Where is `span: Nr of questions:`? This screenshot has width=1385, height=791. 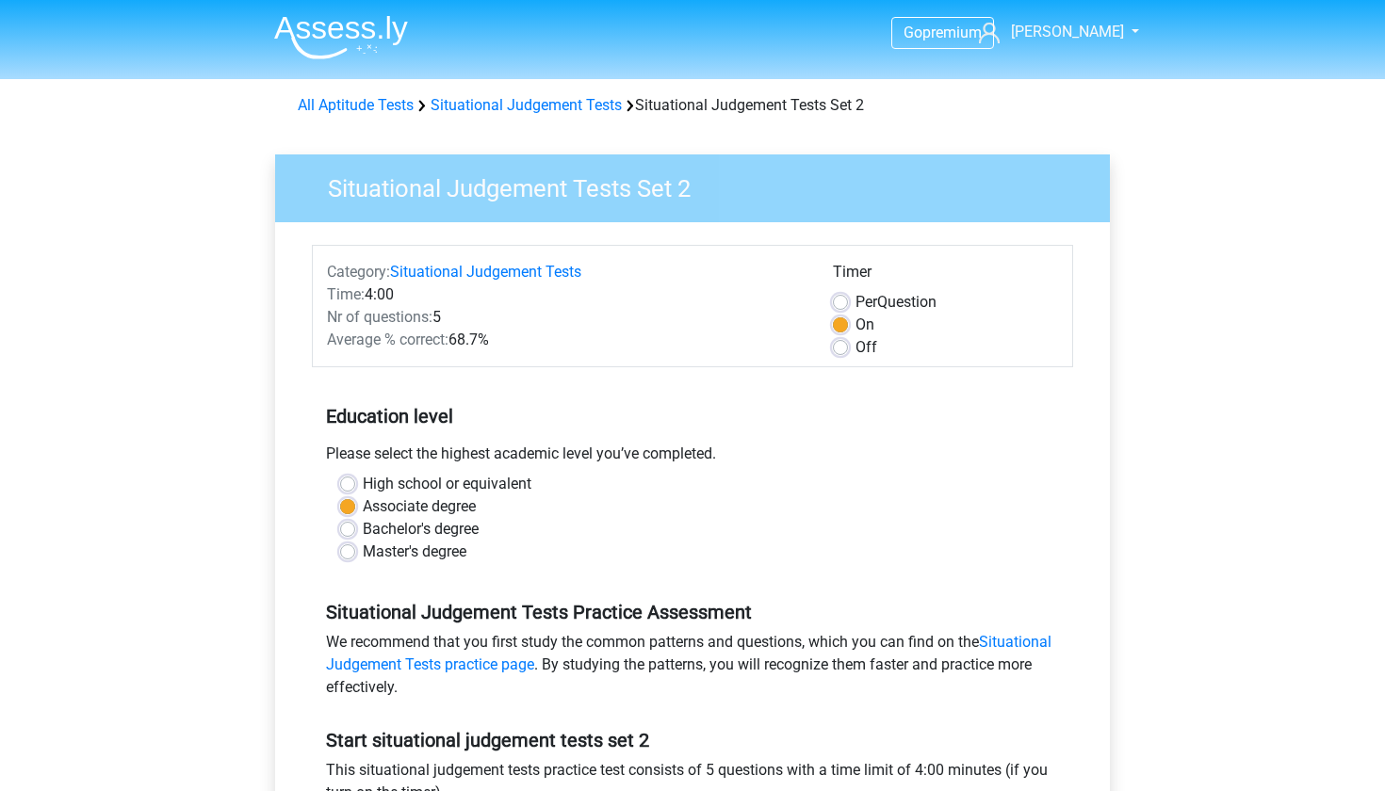 span: Nr of questions: is located at coordinates (380, 317).